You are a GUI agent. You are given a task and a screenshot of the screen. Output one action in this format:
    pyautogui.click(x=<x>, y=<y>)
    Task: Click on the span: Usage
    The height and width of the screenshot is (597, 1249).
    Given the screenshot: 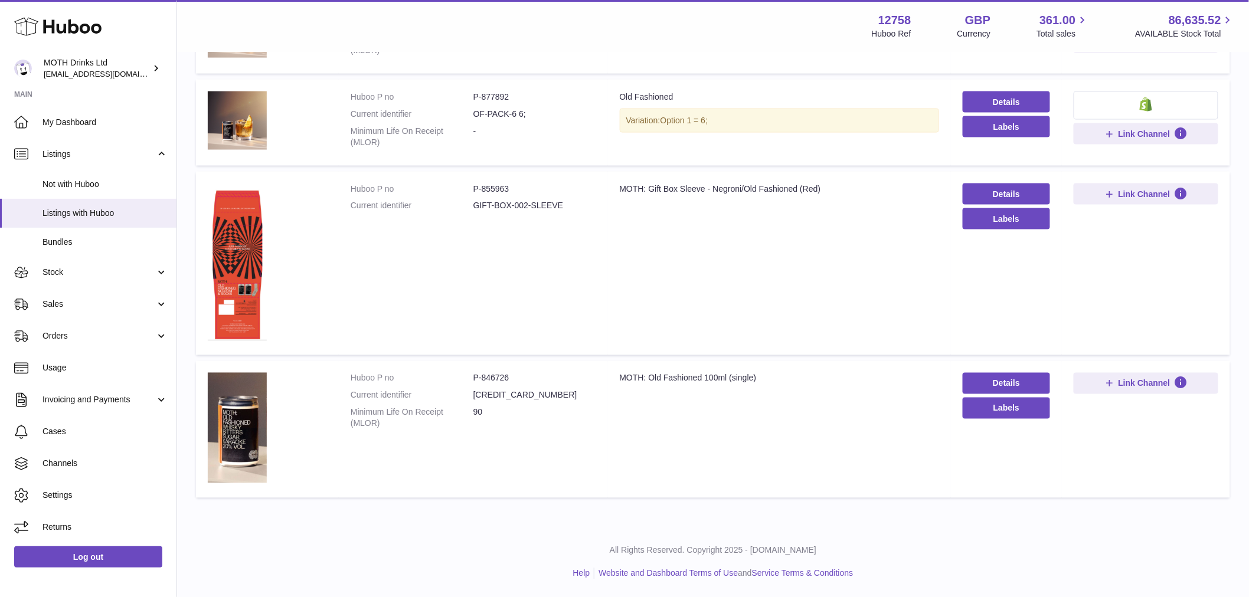 What is the action you would take?
    pyautogui.click(x=105, y=368)
    